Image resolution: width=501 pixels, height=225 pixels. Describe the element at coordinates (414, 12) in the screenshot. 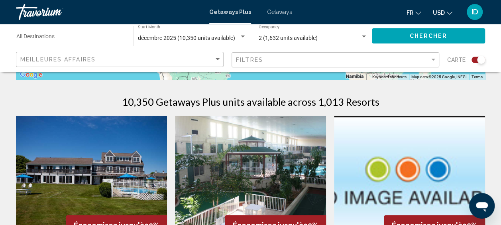

I see `button: Change language` at that location.